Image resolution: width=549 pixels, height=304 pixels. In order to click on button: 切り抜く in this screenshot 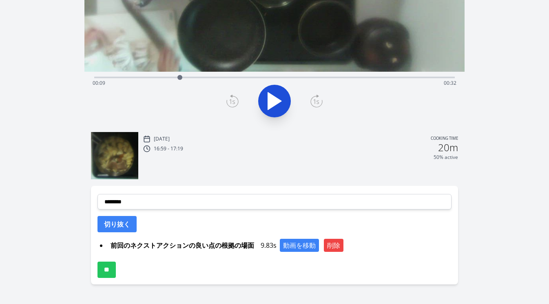, I will do `click(117, 224)`.